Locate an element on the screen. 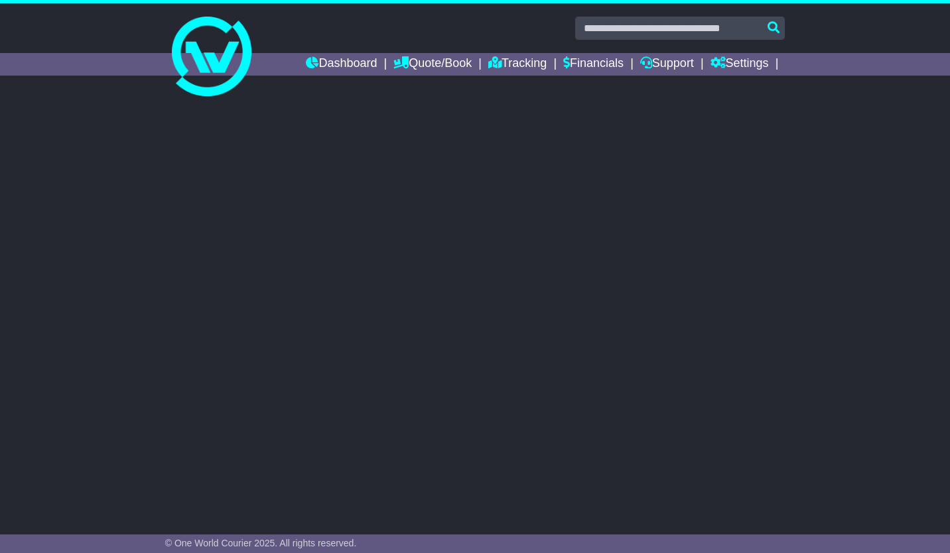 This screenshot has width=950, height=553. a: Quote/Book is located at coordinates (432, 64).